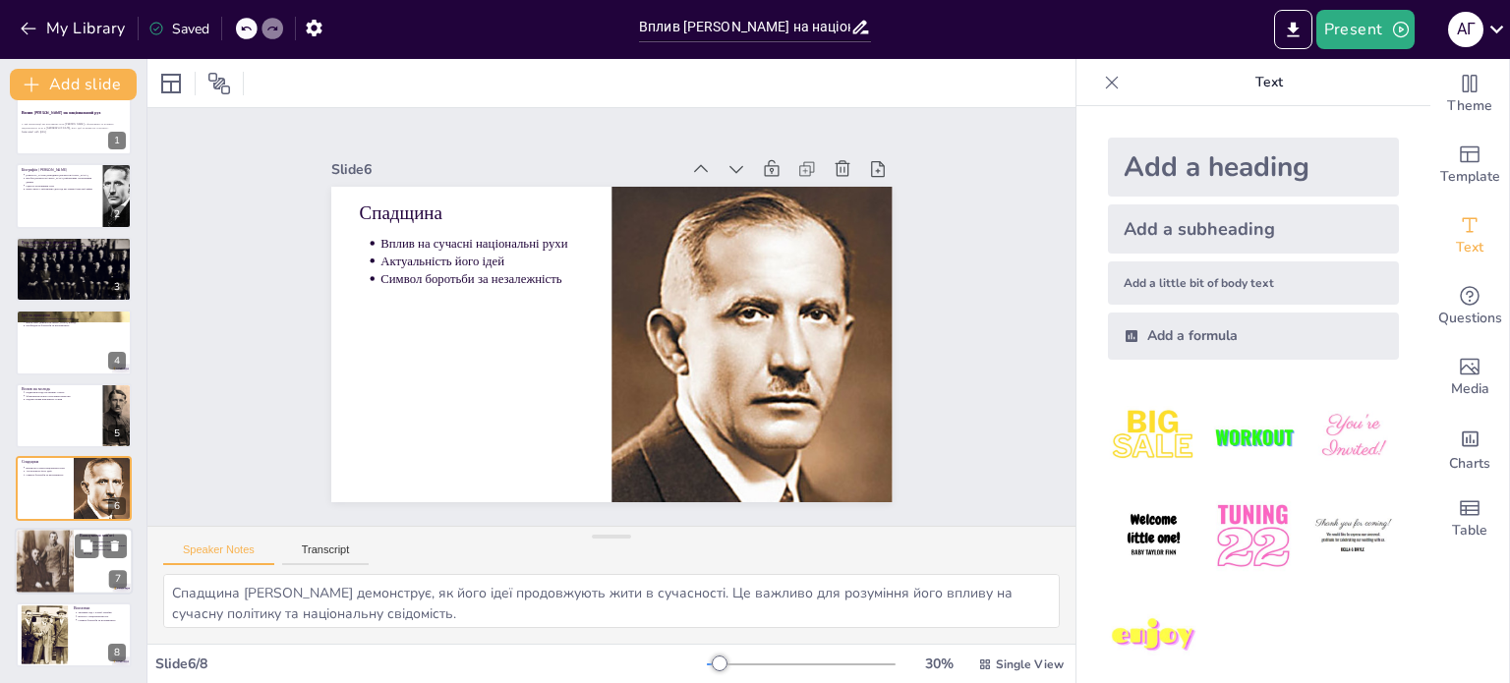 This screenshot has height=683, width=1510. I want to click on span: Questions, so click(1470, 319).